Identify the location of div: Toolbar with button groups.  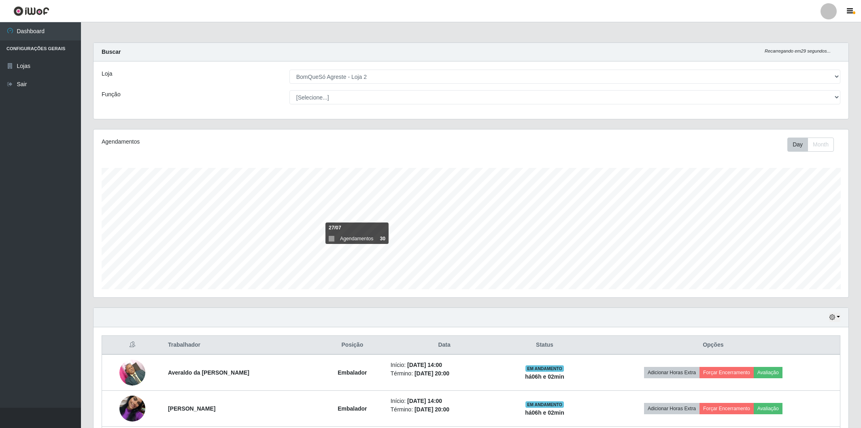
(814, 144).